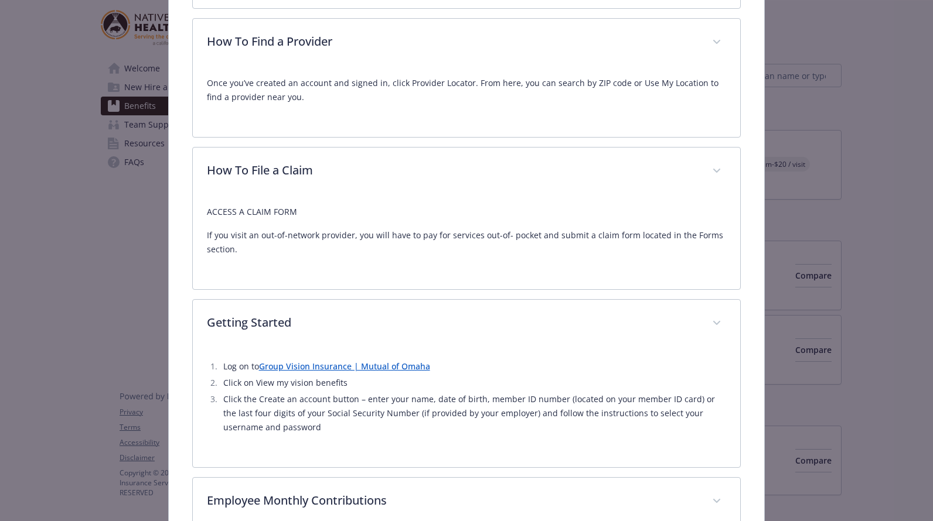 The height and width of the screenshot is (521, 933). I want to click on p: How To File a Claim, so click(452, 171).